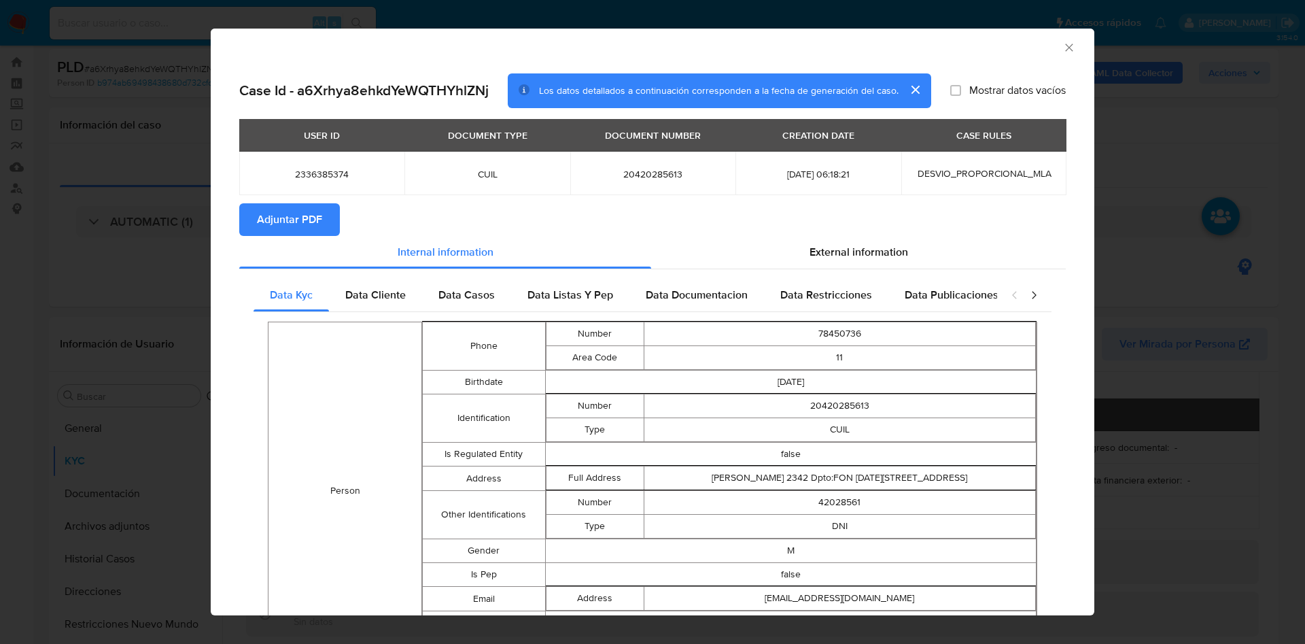 This screenshot has height=644, width=1305. What do you see at coordinates (840, 526) in the screenshot?
I see `td: DNI` at bounding box center [840, 526].